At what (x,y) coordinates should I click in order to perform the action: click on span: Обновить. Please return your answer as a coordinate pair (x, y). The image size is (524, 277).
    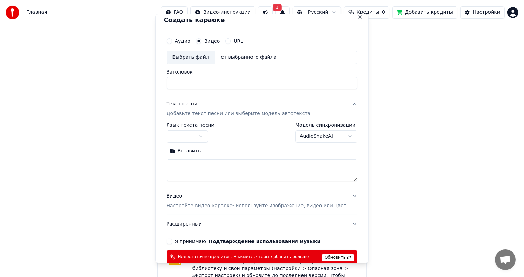
    Looking at the image, I should click on (338, 258).